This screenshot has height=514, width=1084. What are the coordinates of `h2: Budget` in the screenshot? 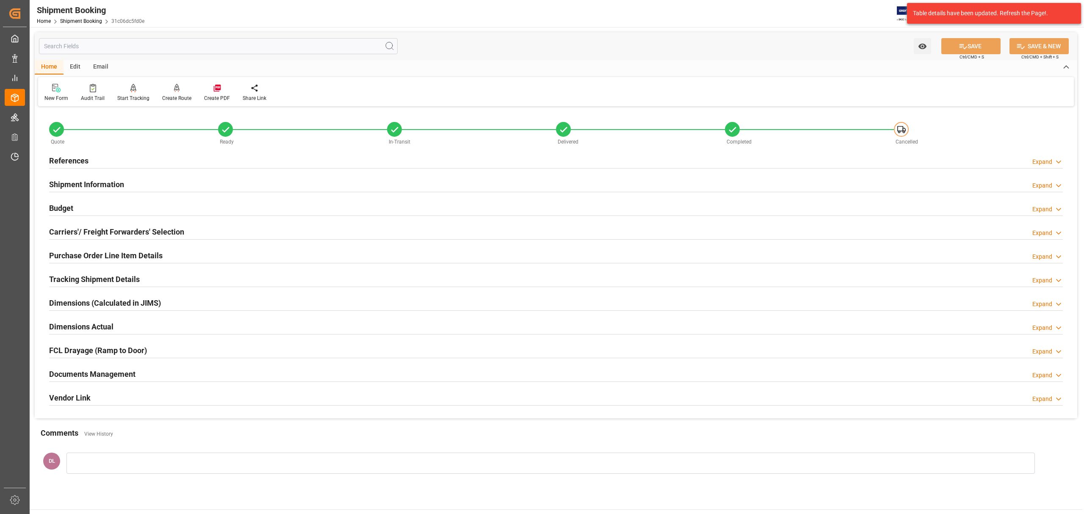 It's located at (61, 208).